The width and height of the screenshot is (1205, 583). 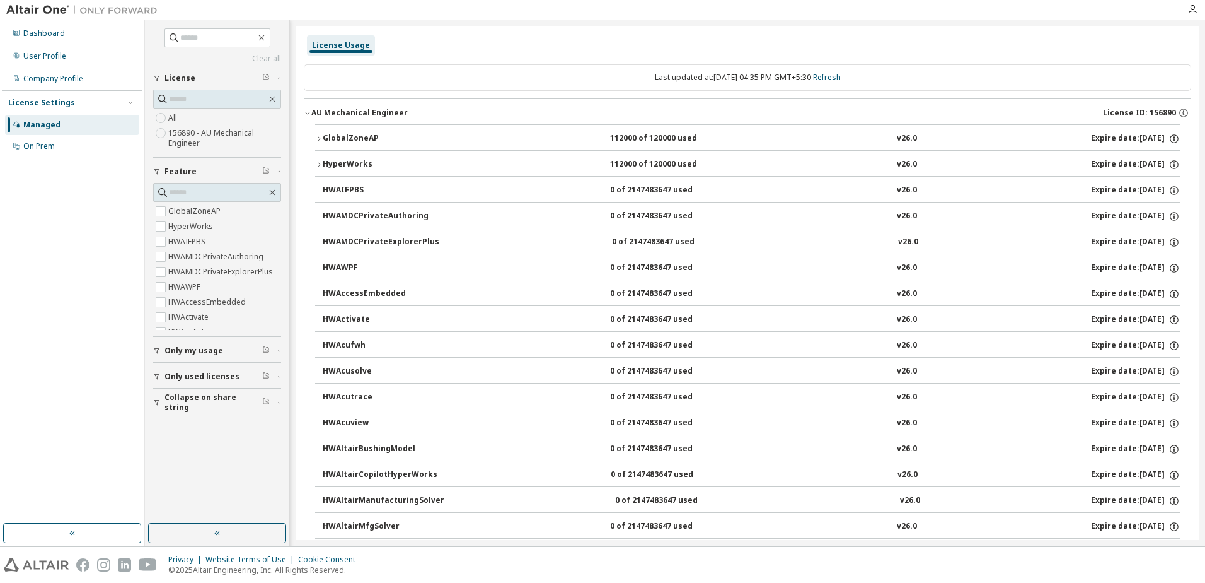 I want to click on button: AU Mechanical EngineerLicense ID: 156890, so click(x=748, y=113).